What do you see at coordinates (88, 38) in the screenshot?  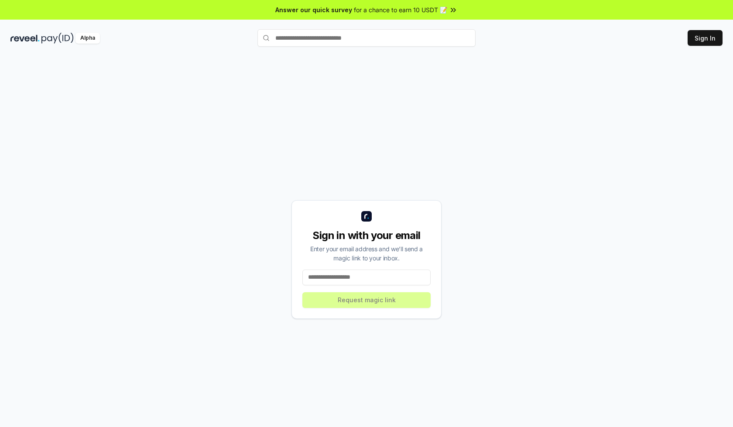 I see `div: Alpha` at bounding box center [88, 38].